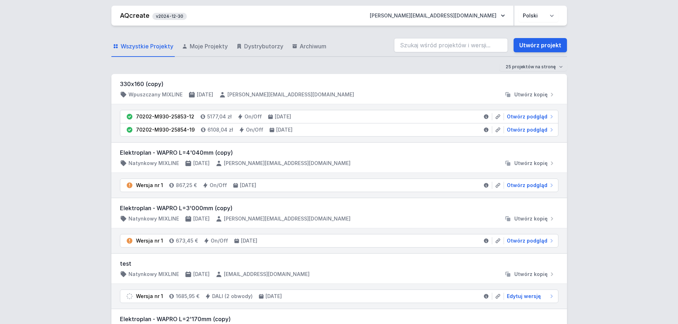 The image size is (678, 324). I want to click on span: Archiwum, so click(313, 46).